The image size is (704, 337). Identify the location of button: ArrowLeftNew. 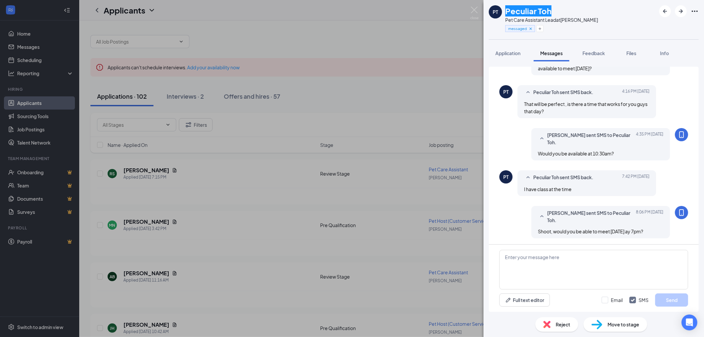
(665, 11).